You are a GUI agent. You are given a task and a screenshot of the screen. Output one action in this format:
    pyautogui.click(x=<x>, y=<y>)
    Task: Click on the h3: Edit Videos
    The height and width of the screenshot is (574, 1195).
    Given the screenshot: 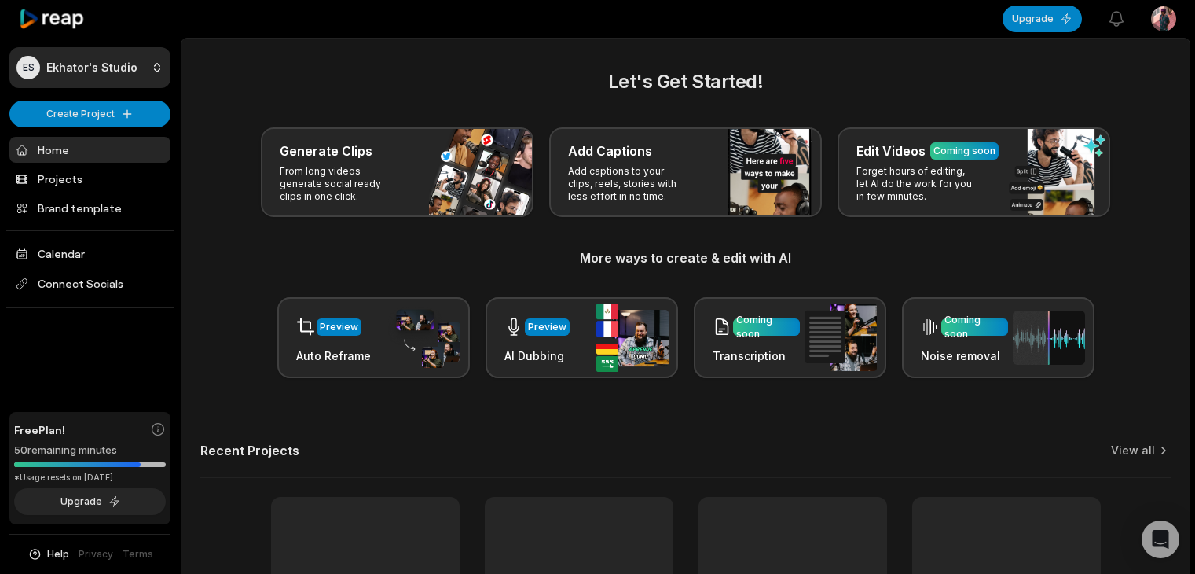 What is the action you would take?
    pyautogui.click(x=891, y=151)
    